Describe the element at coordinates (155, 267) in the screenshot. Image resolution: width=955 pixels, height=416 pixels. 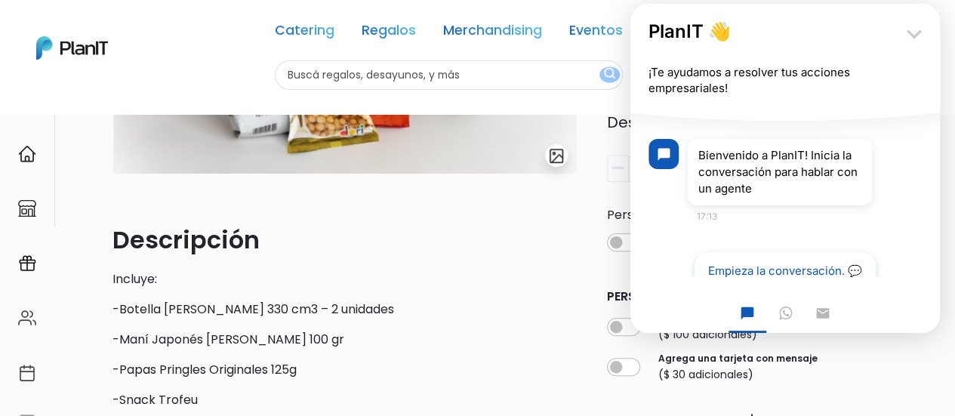
I see `button: Start chat flow` at that location.